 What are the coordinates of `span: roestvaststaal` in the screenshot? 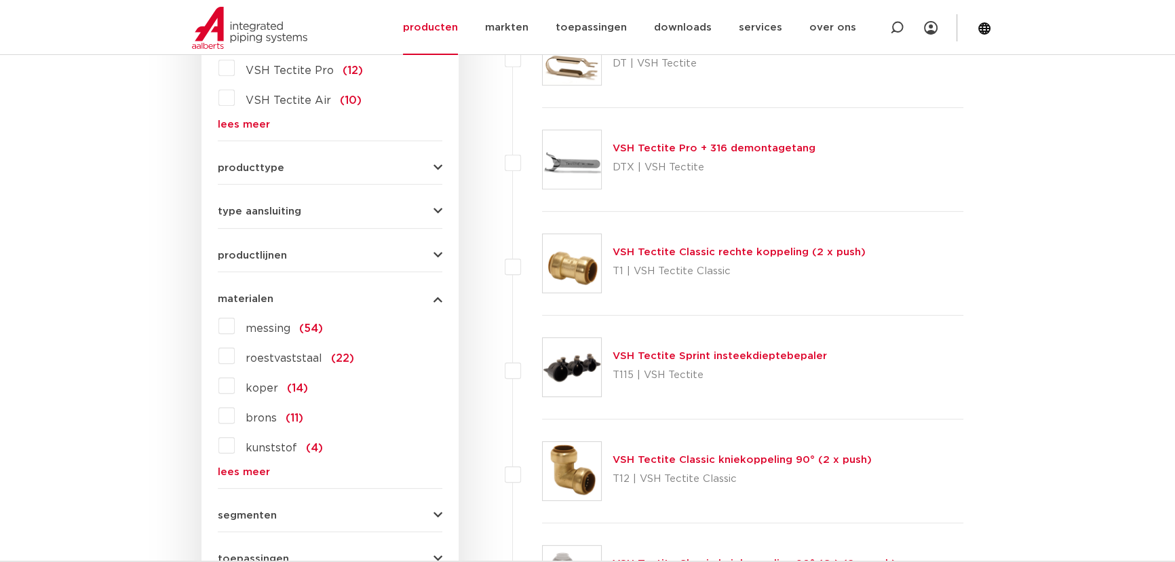 It's located at (284, 358).